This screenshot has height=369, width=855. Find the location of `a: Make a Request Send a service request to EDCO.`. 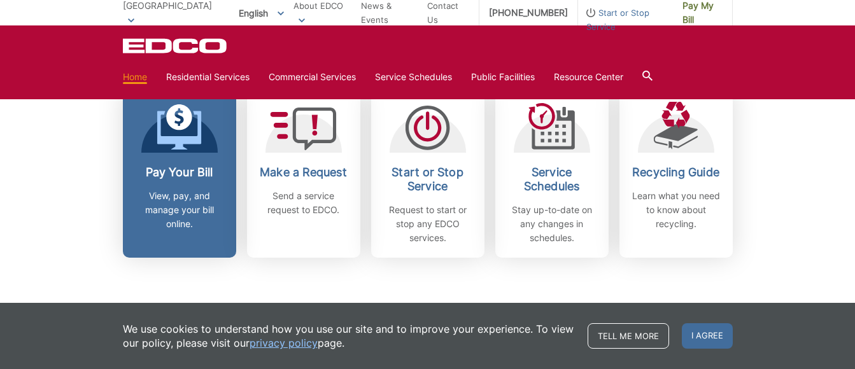

a: Make a Request Send a service request to EDCO. is located at coordinates (304, 173).